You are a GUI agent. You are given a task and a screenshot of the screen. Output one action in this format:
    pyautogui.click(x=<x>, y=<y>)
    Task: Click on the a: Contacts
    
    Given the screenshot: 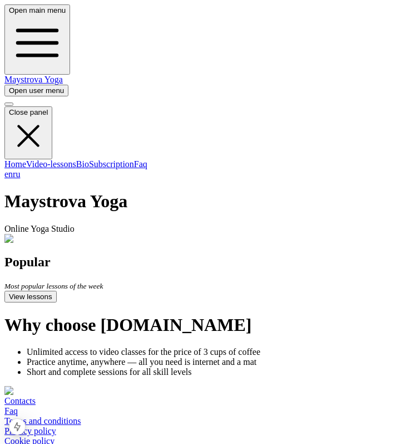 What is the action you would take?
    pyautogui.click(x=20, y=400)
    